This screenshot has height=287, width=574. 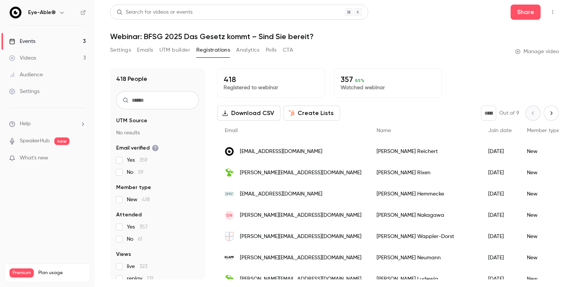 I want to click on span: 59, so click(x=140, y=172).